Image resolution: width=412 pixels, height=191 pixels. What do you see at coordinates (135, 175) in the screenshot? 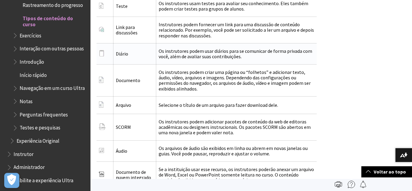
I see `td: Documento de nuvem integrado` at bounding box center [135, 175].